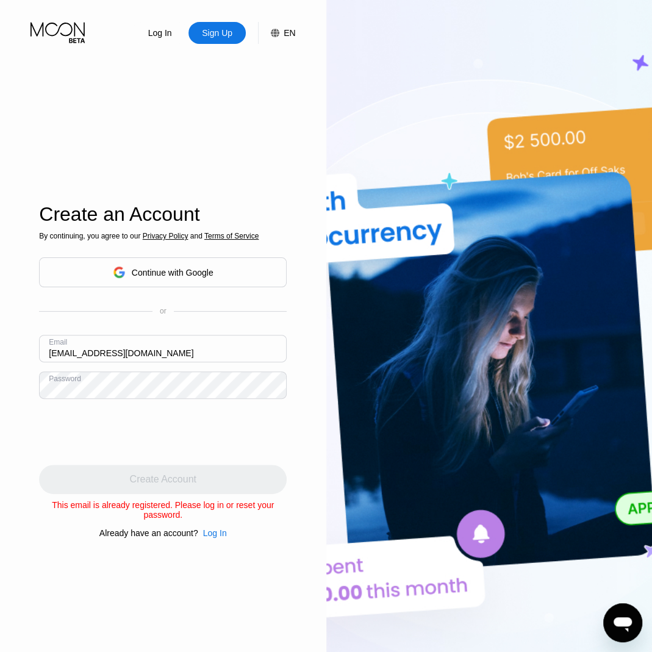 The width and height of the screenshot is (652, 652). What do you see at coordinates (231, 236) in the screenshot?
I see `span: Terms of Service` at bounding box center [231, 236].